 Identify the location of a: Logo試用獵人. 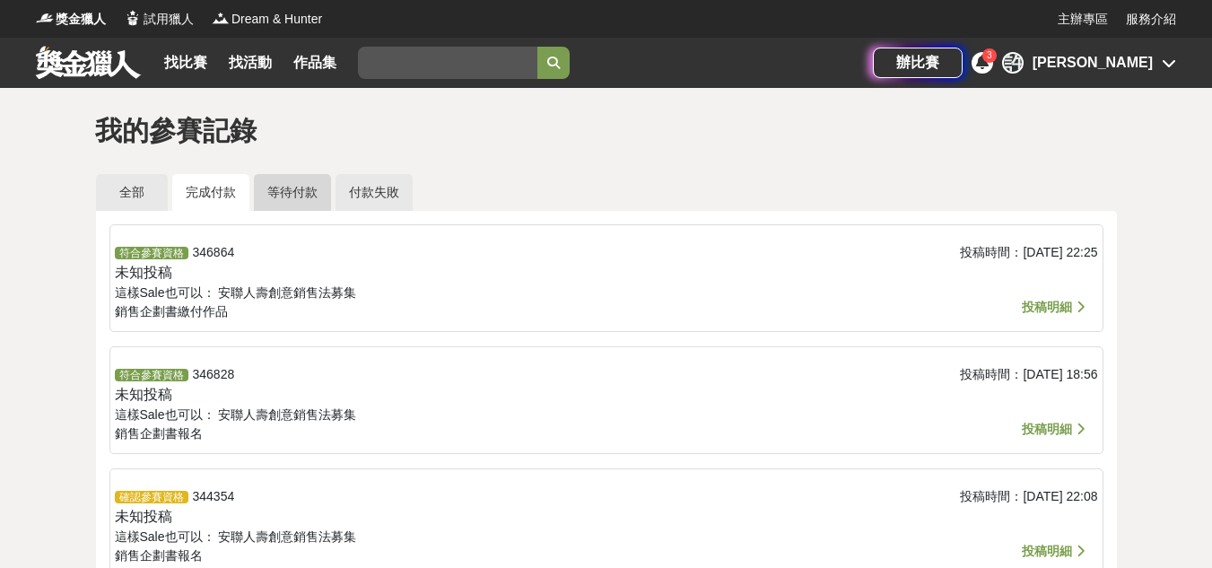
(159, 19).